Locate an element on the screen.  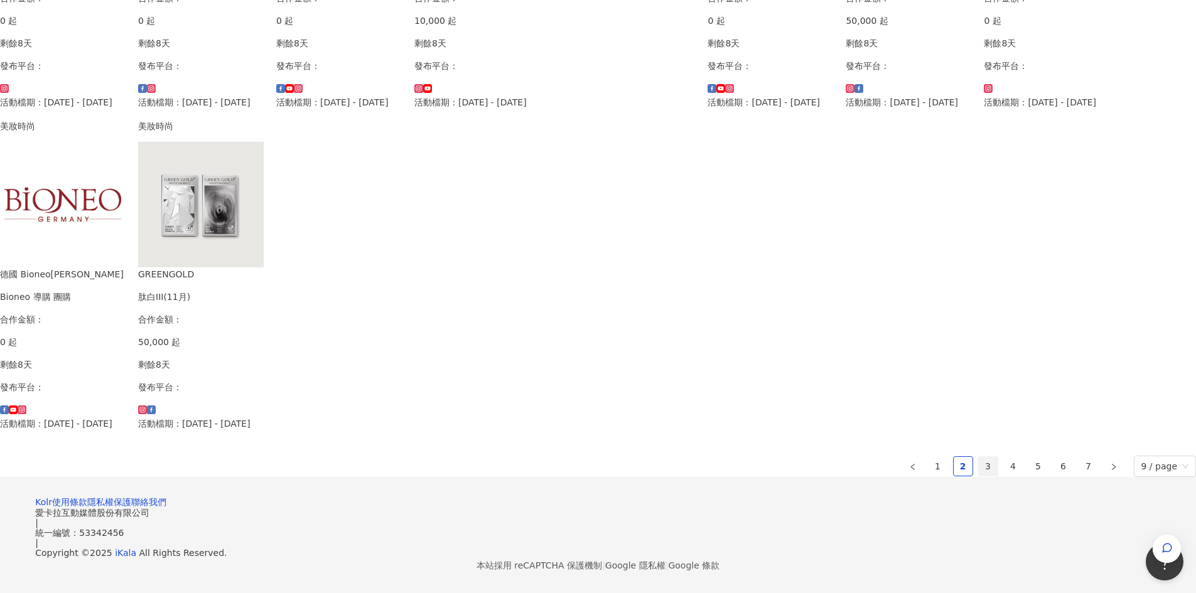
button: right is located at coordinates (1114, 467).